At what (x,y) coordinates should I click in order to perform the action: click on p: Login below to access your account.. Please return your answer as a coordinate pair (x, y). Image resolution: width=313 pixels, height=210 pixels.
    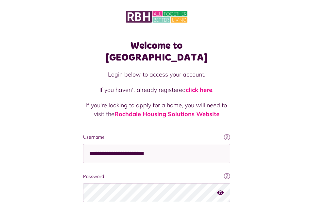
    Looking at the image, I should click on (156, 74).